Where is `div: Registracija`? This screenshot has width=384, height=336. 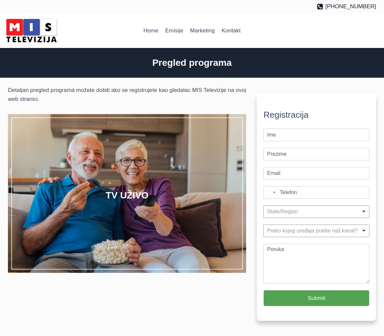 div: Registracija is located at coordinates (316, 115).